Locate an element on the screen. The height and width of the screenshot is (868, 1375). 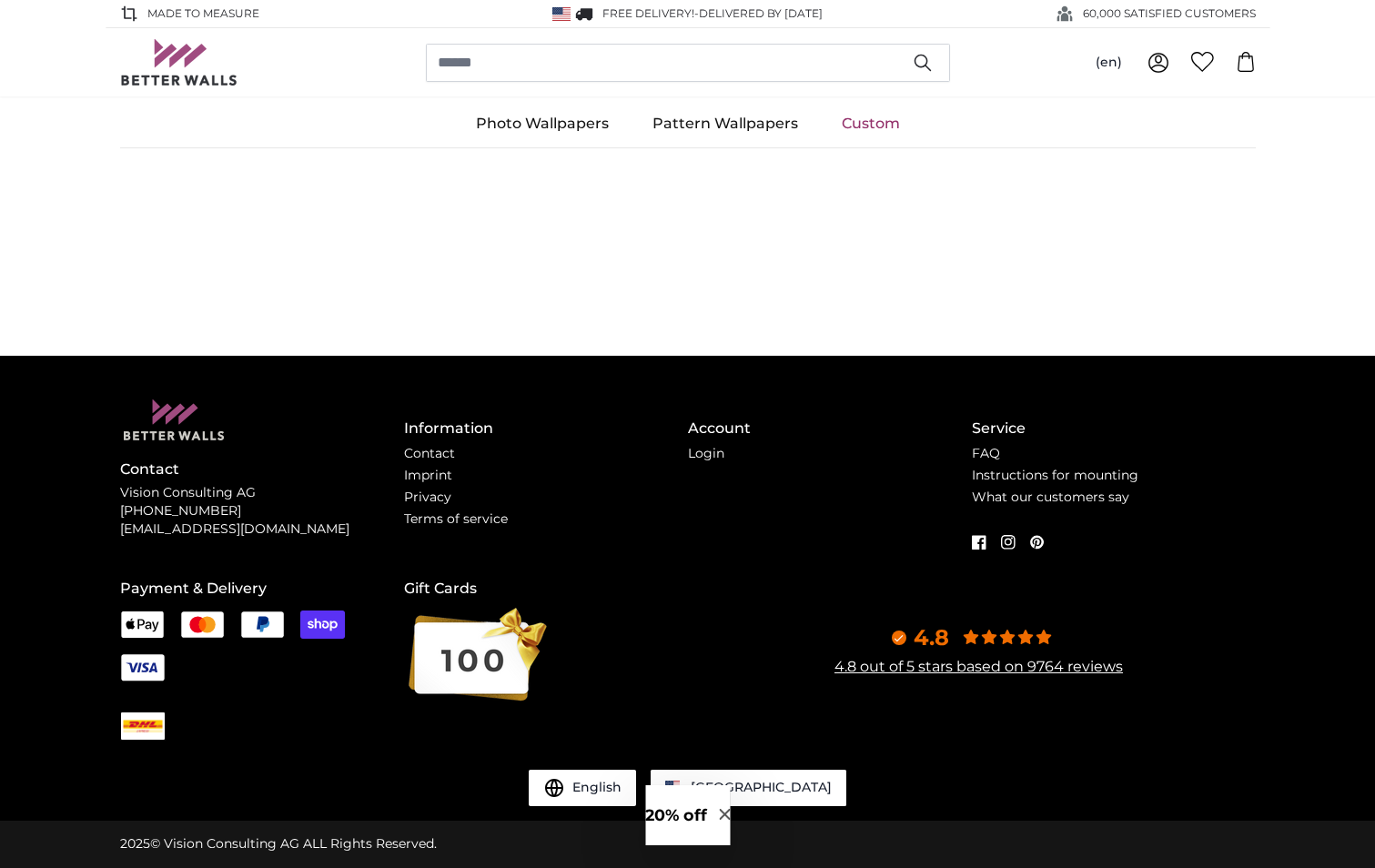
a: 4.8 out of 5 stars based on 9764 reviews is located at coordinates (978, 666).